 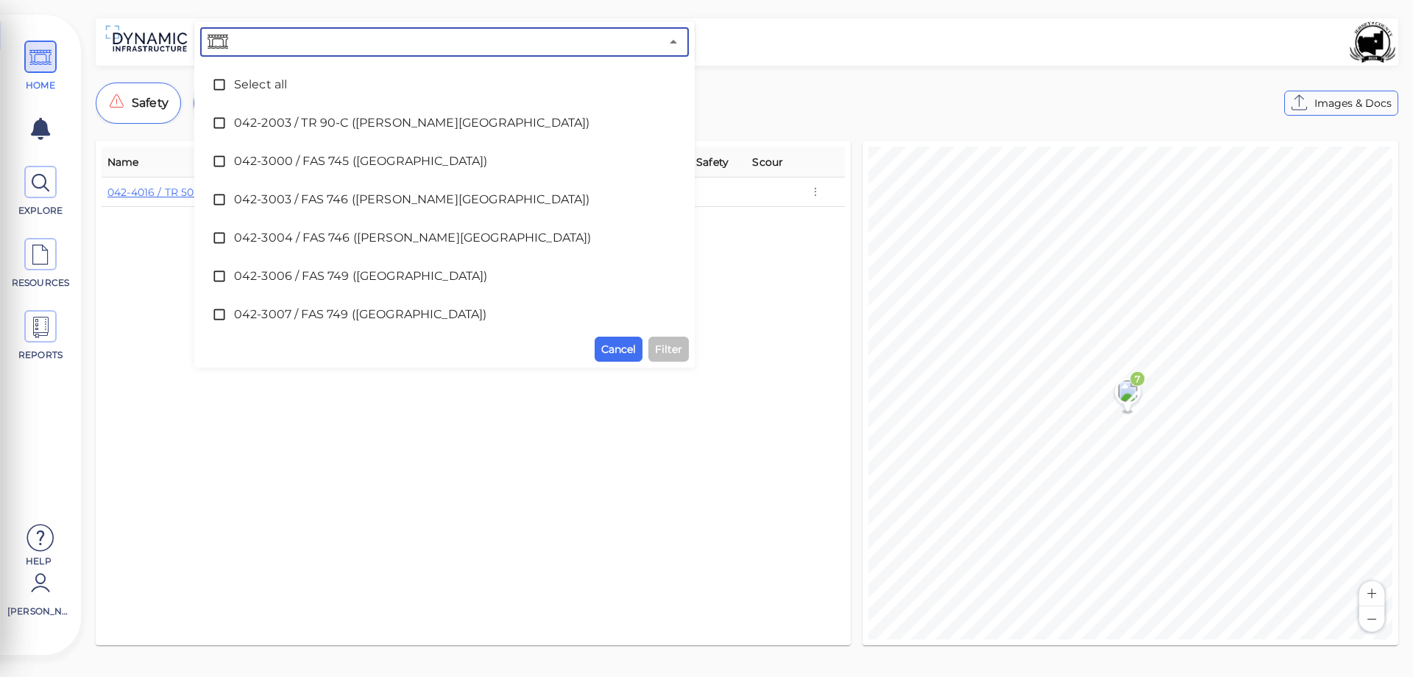 What do you see at coordinates (201, 192) in the screenshot?
I see `a: 042-4016 / TR 50 (Old Fidelity Road)` at bounding box center [201, 192].